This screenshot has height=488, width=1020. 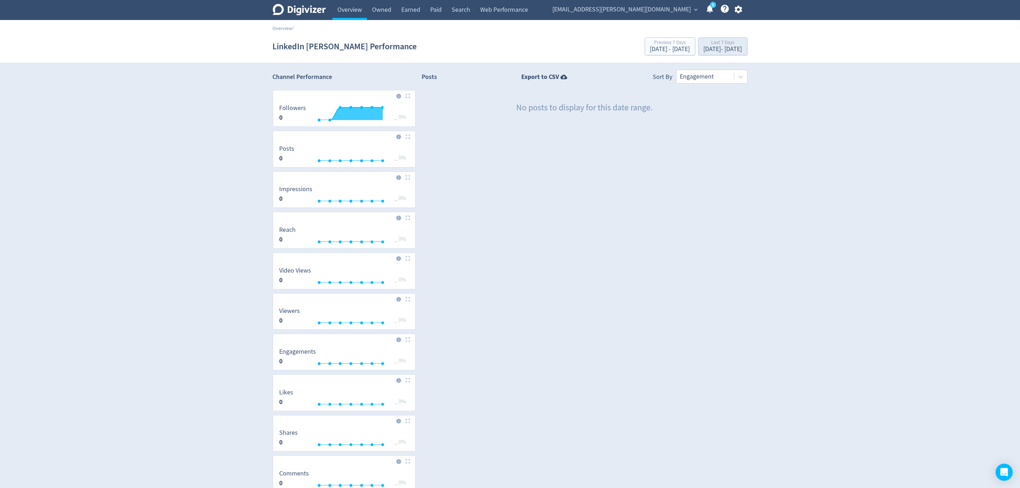 I want to click on strong: Export to CSV, so click(x=540, y=77).